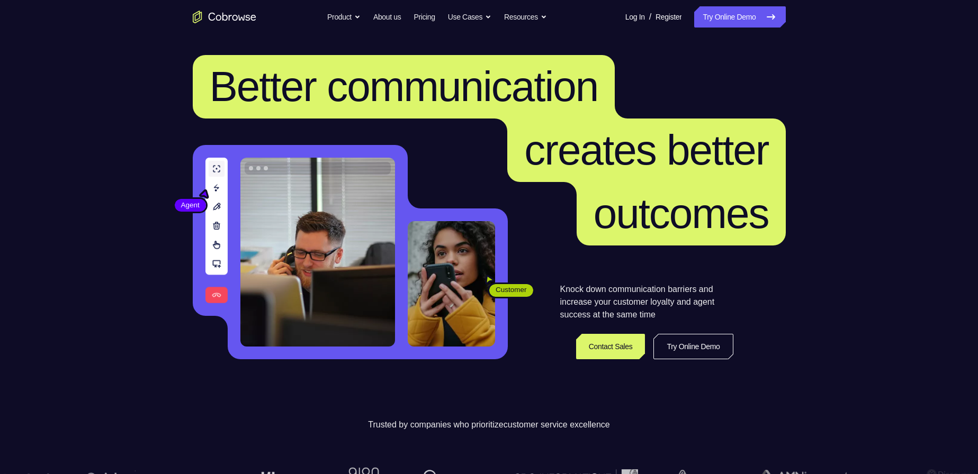 The height and width of the screenshot is (474, 978). Describe the element at coordinates (424, 17) in the screenshot. I see `a: Pricing` at that location.